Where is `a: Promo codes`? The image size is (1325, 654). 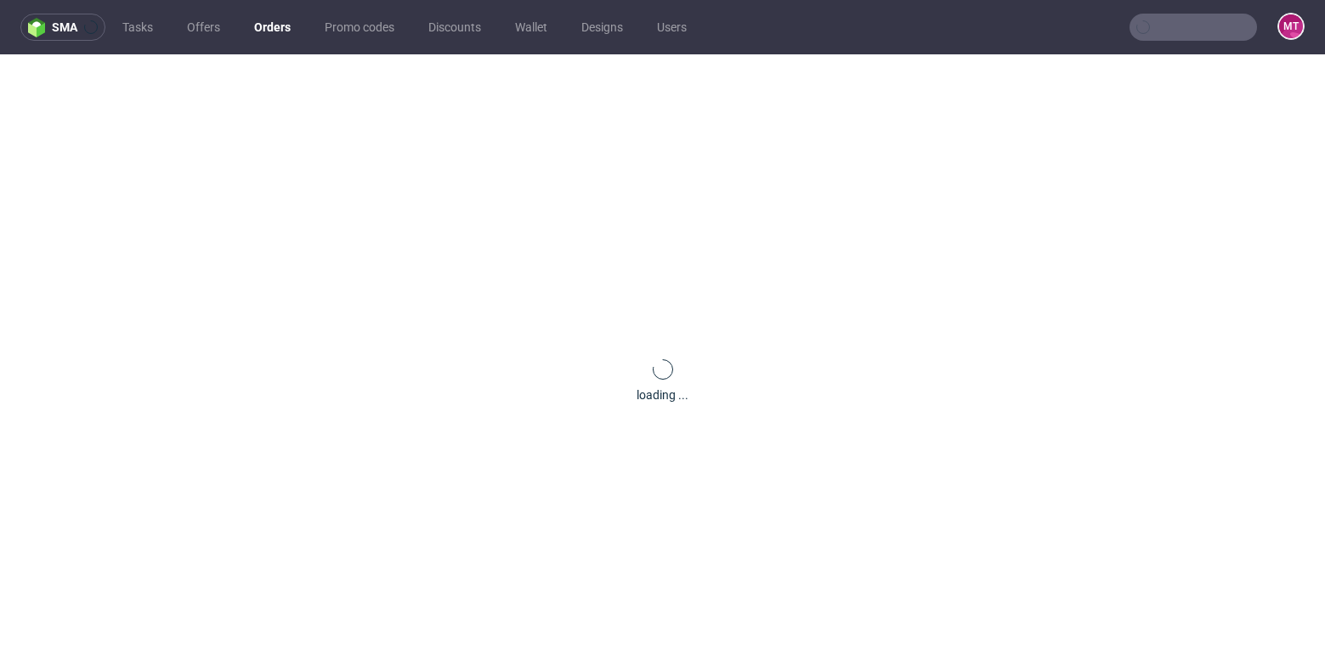
a: Promo codes is located at coordinates (359, 27).